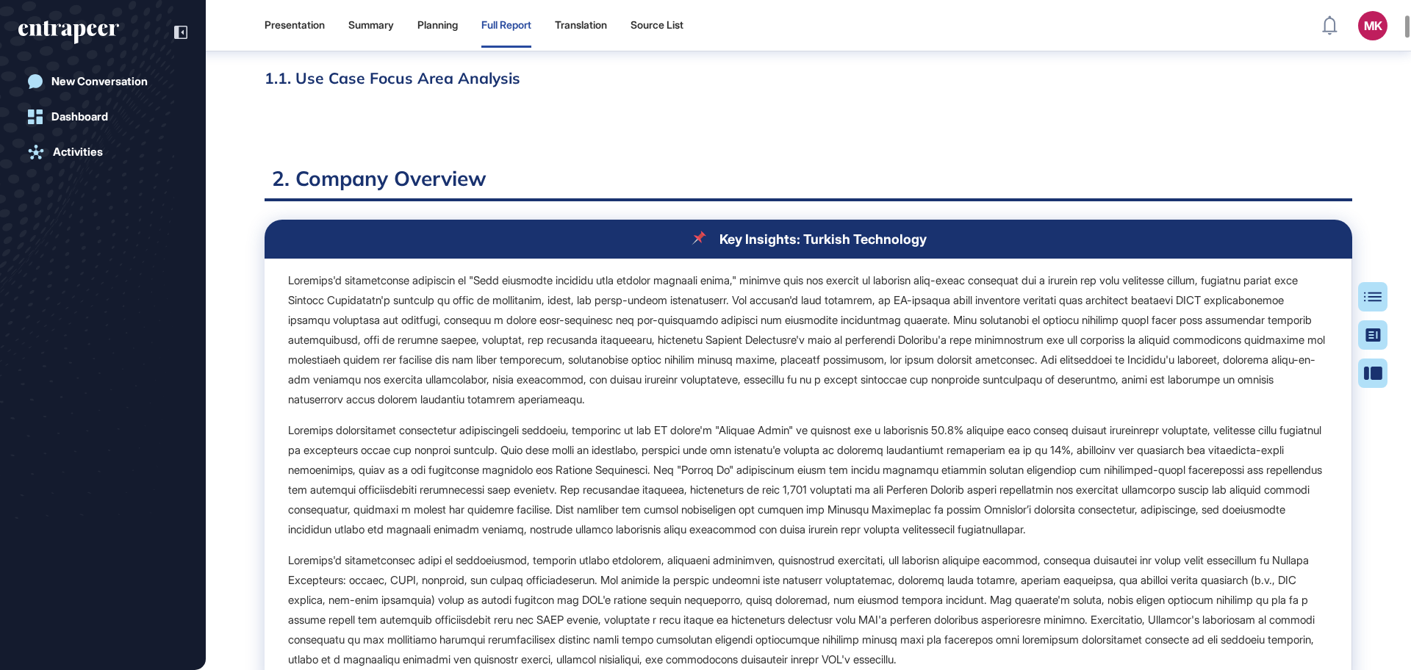 The height and width of the screenshot is (670, 1411). Describe the element at coordinates (371, 25) in the screenshot. I see `div: Summary` at that location.